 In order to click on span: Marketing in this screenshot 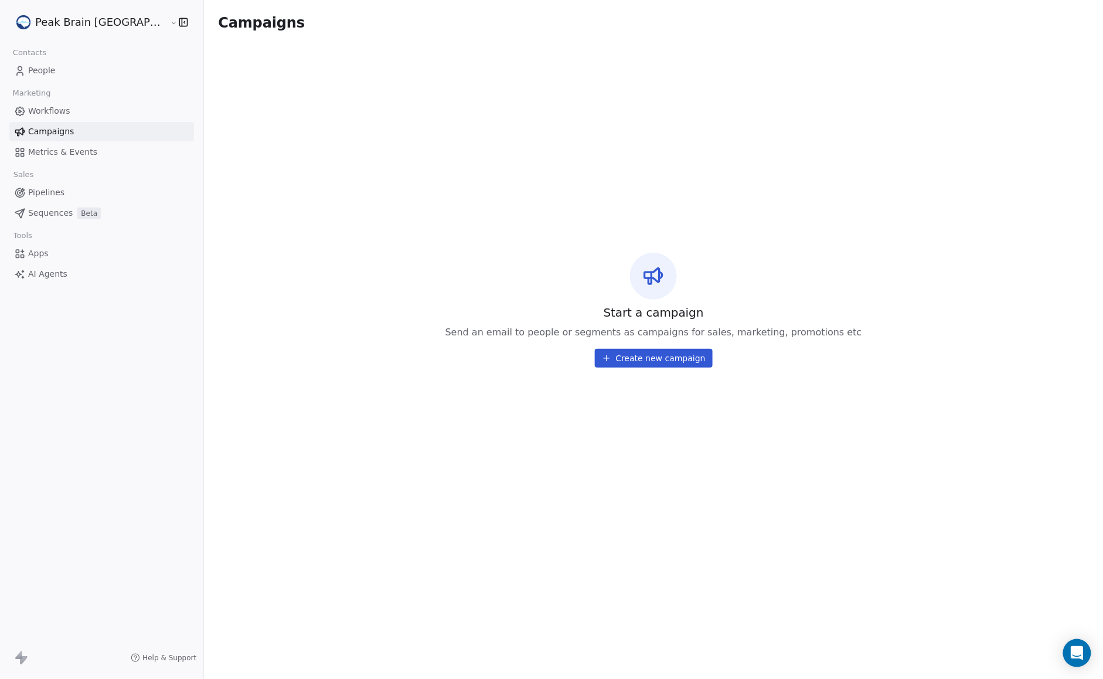, I will do `click(32, 93)`.